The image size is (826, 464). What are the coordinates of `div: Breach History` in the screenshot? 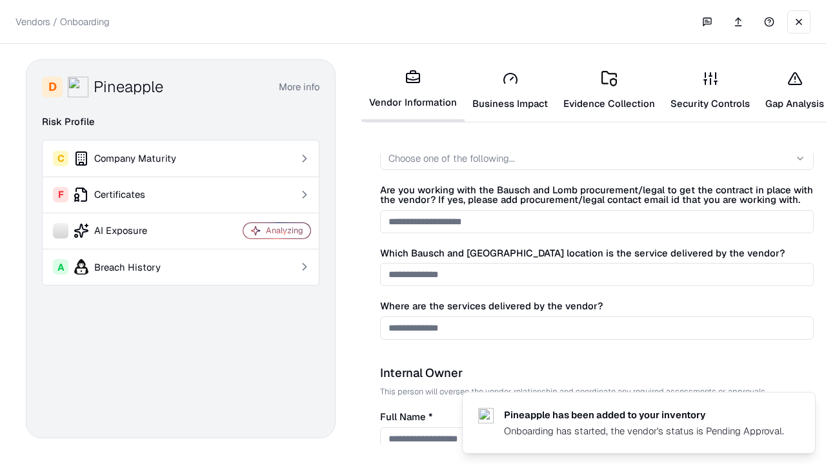 It's located at (130, 267).